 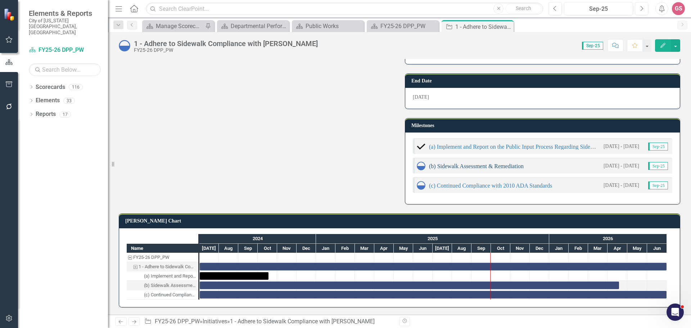 I want to click on a: Public Works, so click(x=328, y=26).